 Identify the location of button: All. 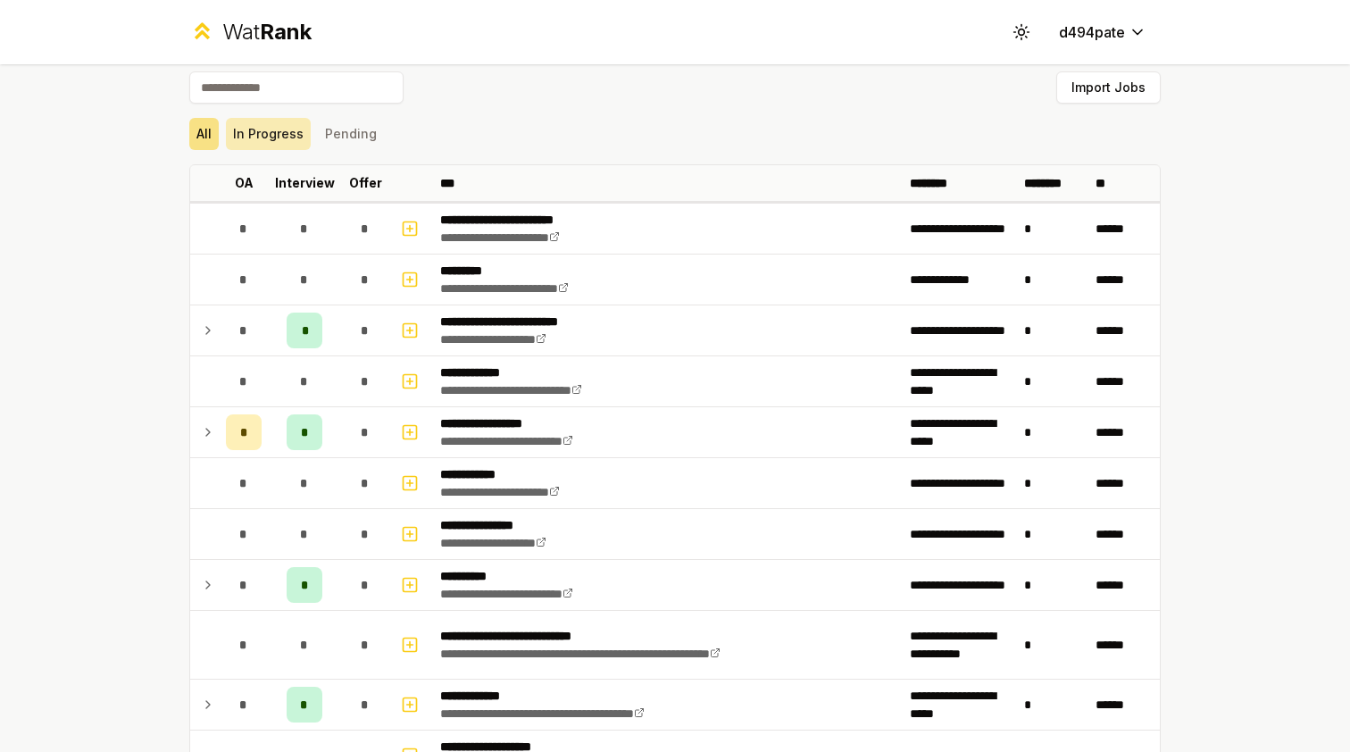
(204, 134).